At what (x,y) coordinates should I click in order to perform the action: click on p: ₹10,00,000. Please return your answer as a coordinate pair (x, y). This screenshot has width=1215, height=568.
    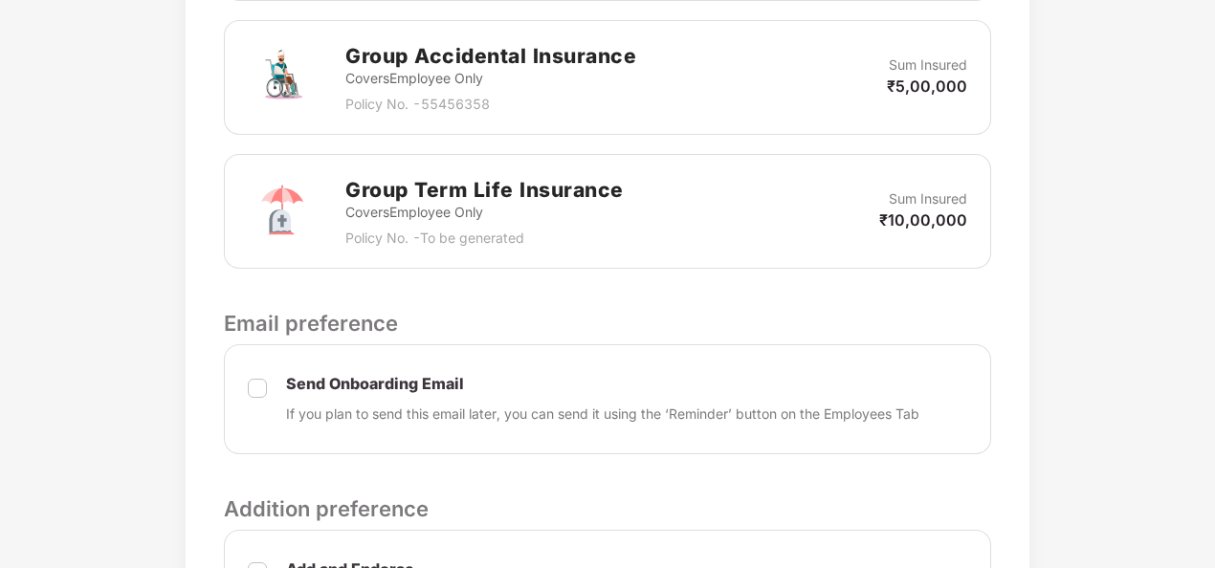
    Looking at the image, I should click on (923, 220).